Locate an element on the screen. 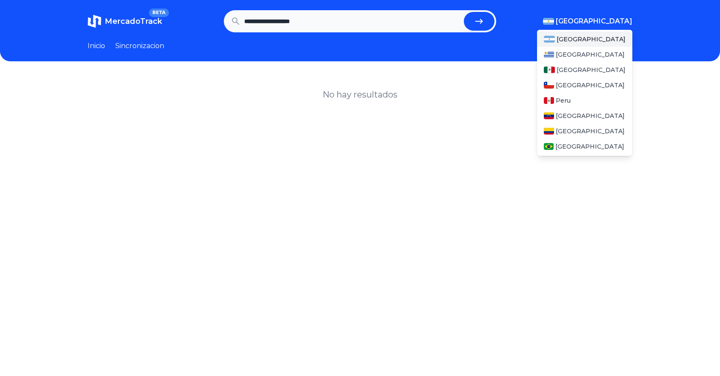  a: MercadoTrackBETA is located at coordinates (125, 21).